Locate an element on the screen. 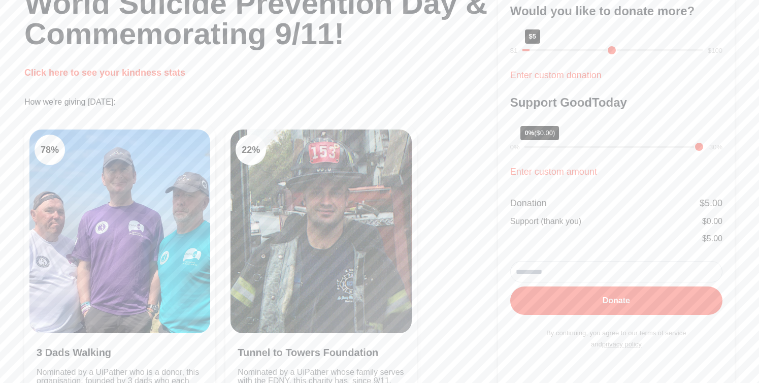 Image resolution: width=759 pixels, height=383 pixels. button: Donate is located at coordinates (616, 300).